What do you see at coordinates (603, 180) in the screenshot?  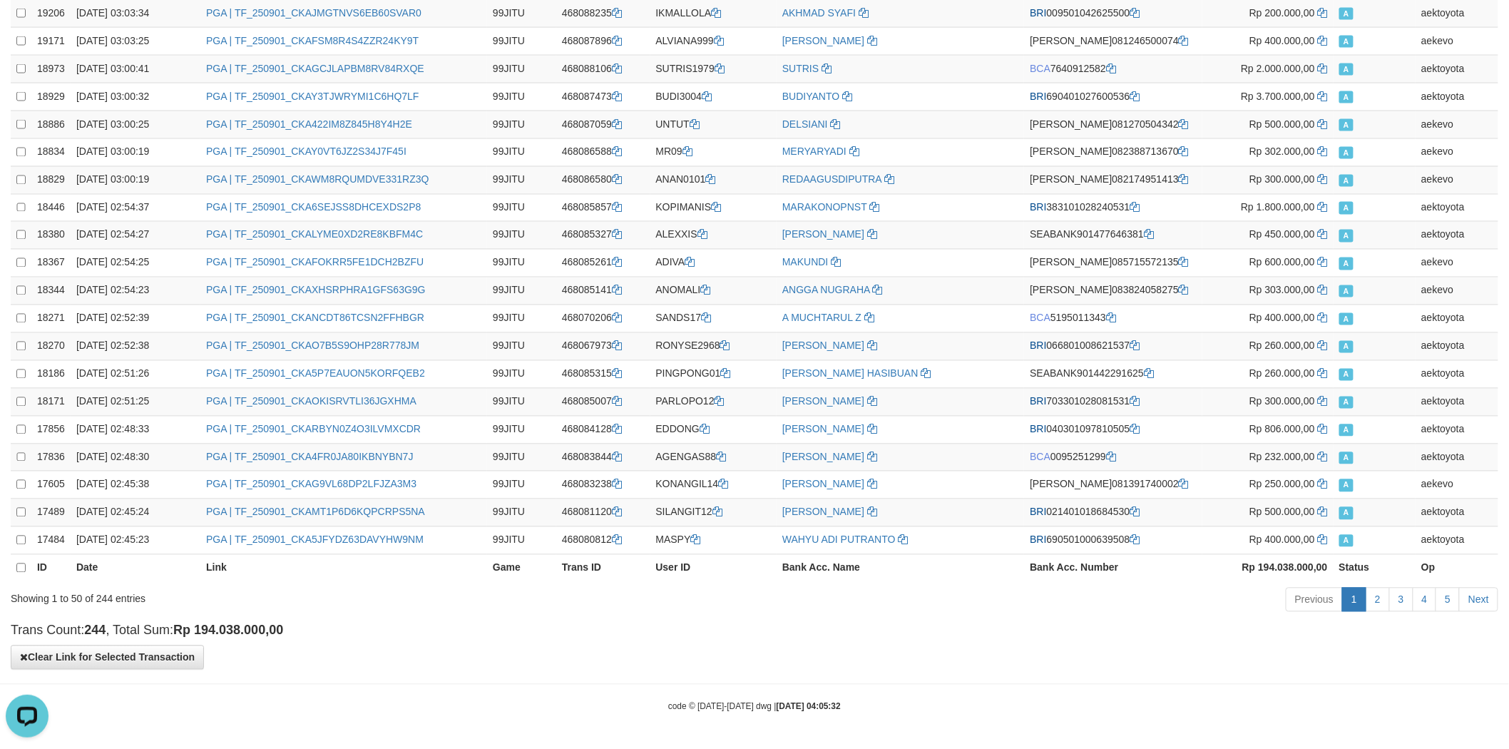 I see `td: 468086580` at bounding box center [603, 180].